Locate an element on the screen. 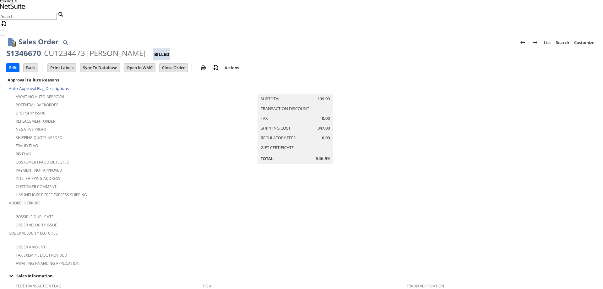 This screenshot has height=289, width=603. img: Quick Find is located at coordinates (65, 42).